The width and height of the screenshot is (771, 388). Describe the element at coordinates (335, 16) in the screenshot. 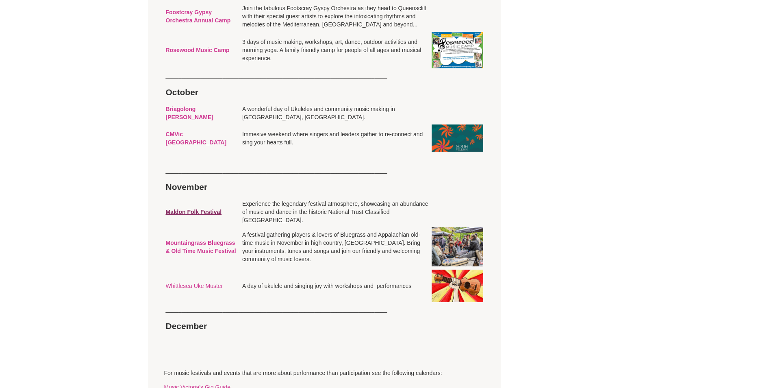

I see `td: Join the fabulous Footscray Gyspy Orchestra as they head to Queenscliff with their special guest ...` at that location.